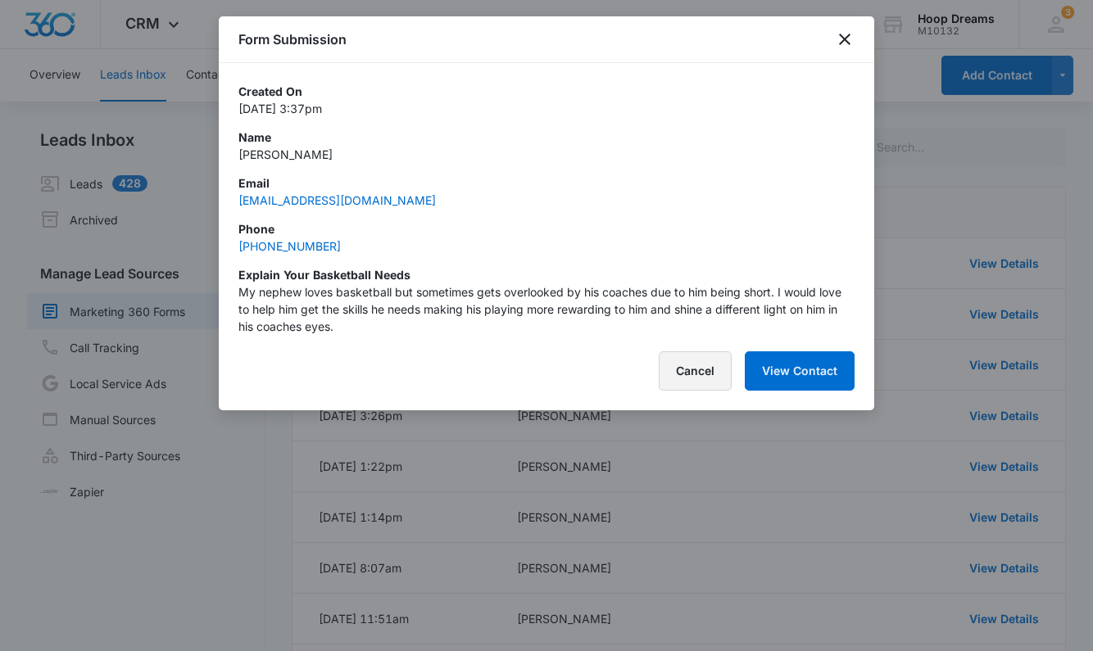  I want to click on button: close, so click(845, 39).